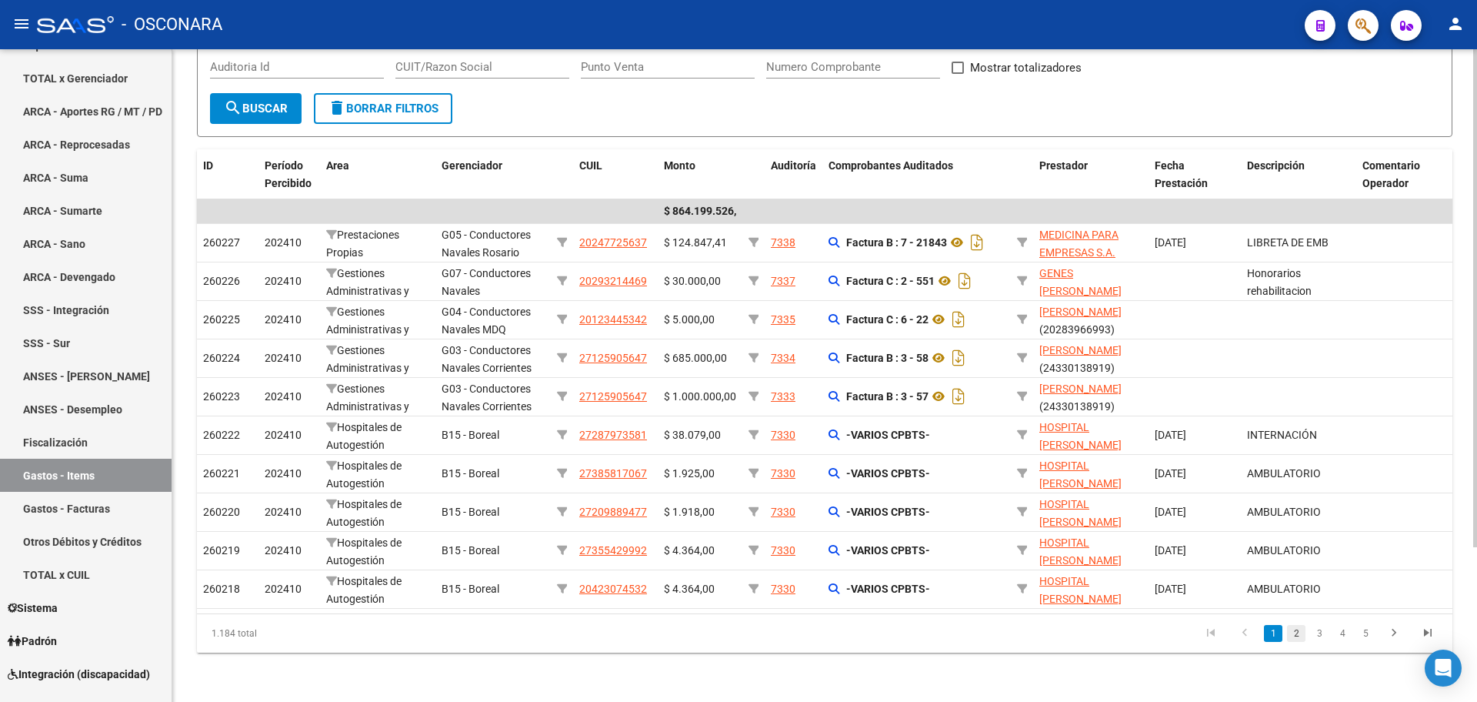  Describe the element at coordinates (706, 211) in the screenshot. I see `span: $ 864.199.526,93` at that location.